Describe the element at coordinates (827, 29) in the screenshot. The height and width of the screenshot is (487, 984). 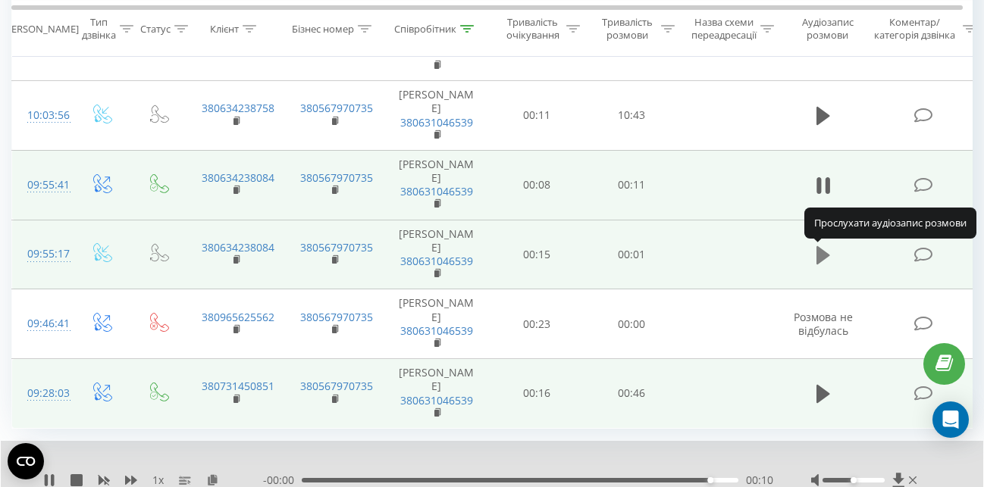
I see `div: Аудіозапис розмови` at that location.